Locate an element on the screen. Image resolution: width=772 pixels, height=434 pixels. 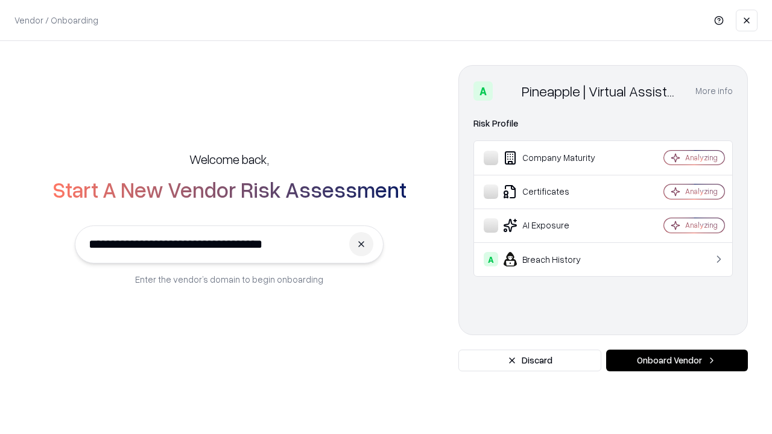
div: Breach History is located at coordinates (555, 259).